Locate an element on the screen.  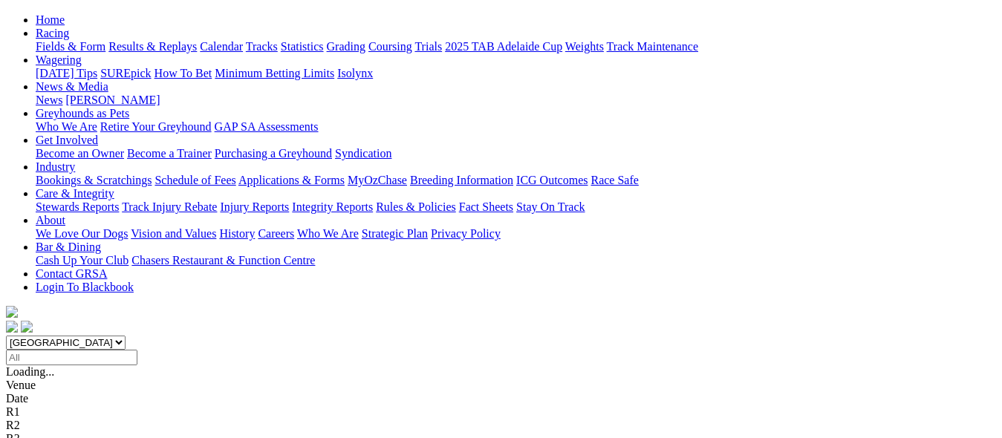
a: Become an Owner is located at coordinates (80, 153).